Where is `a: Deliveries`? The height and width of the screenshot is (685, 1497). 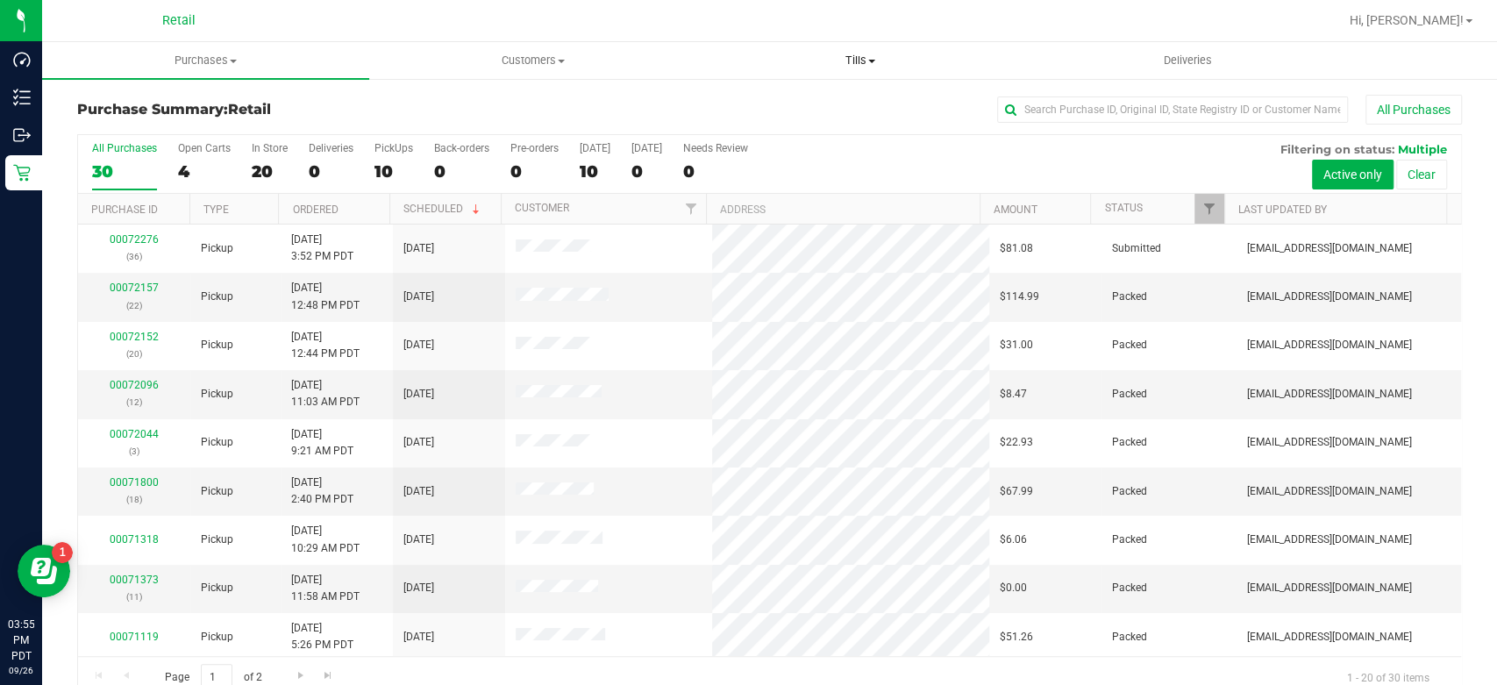 a: Deliveries is located at coordinates (1187, 61).